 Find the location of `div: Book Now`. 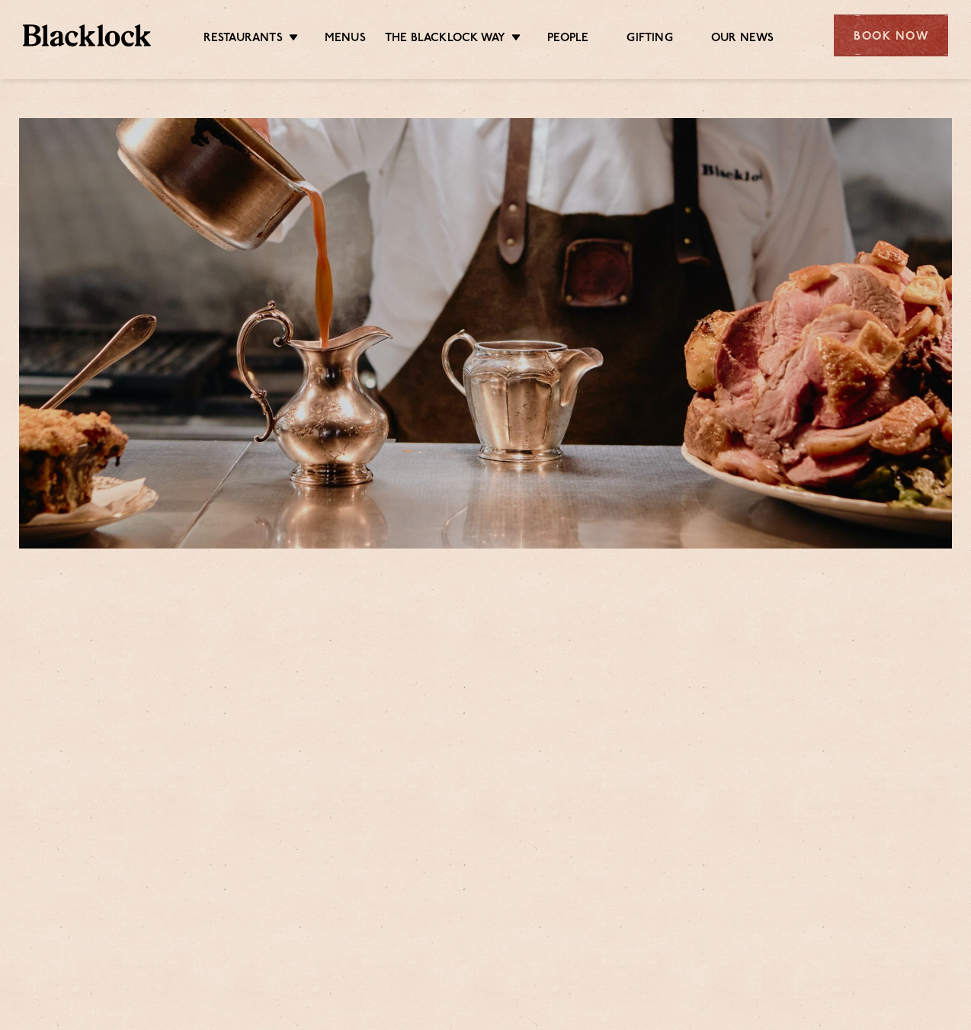

div: Book Now is located at coordinates (891, 35).